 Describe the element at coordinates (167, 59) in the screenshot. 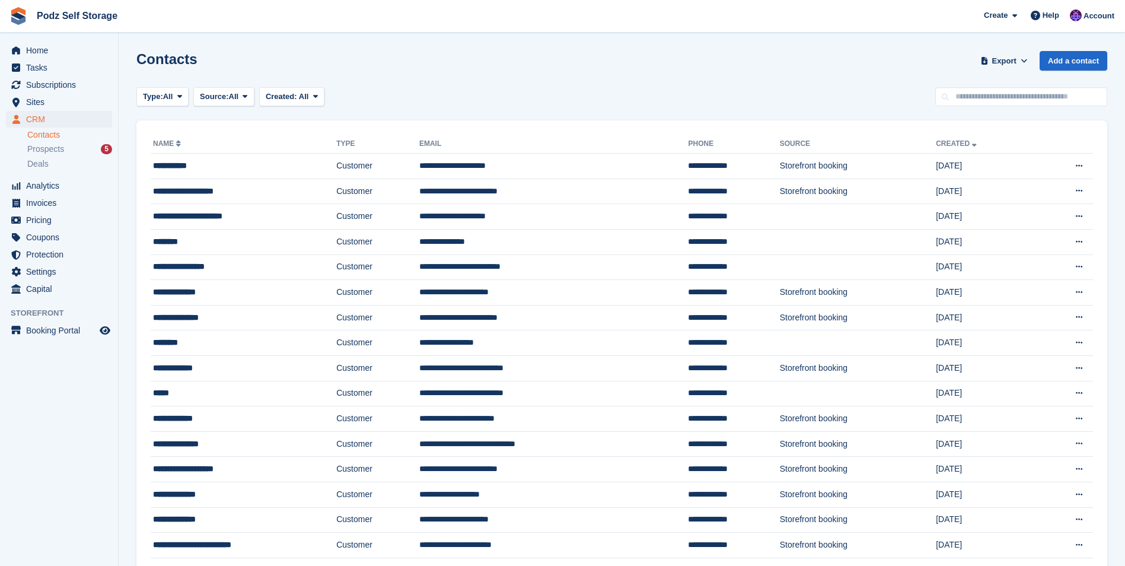

I see `h1: Contacts` at that location.